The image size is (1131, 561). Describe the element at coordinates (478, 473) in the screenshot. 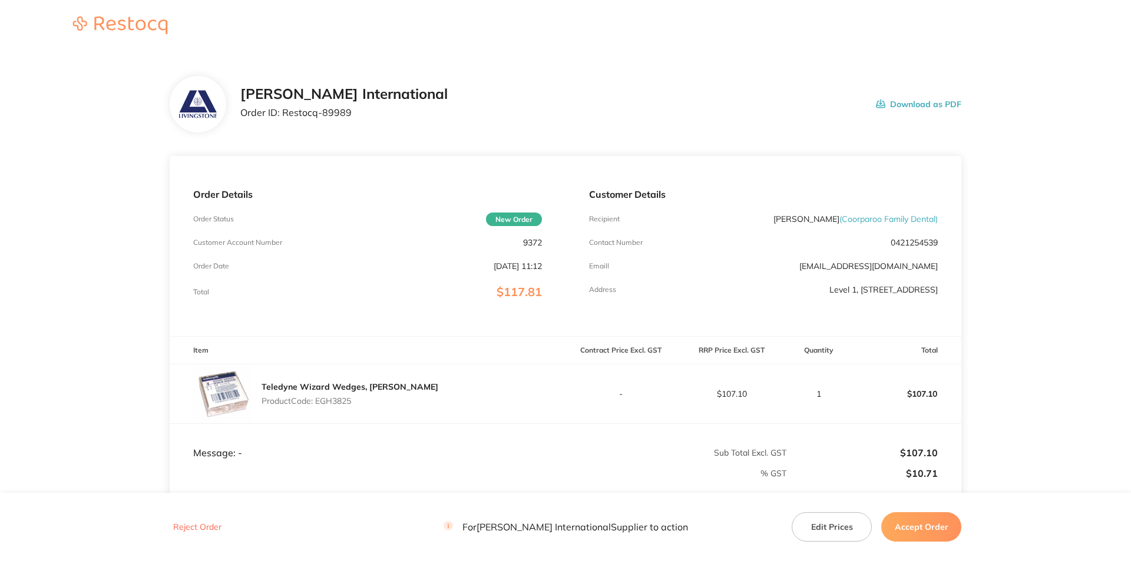

I see `p: % GST` at that location.